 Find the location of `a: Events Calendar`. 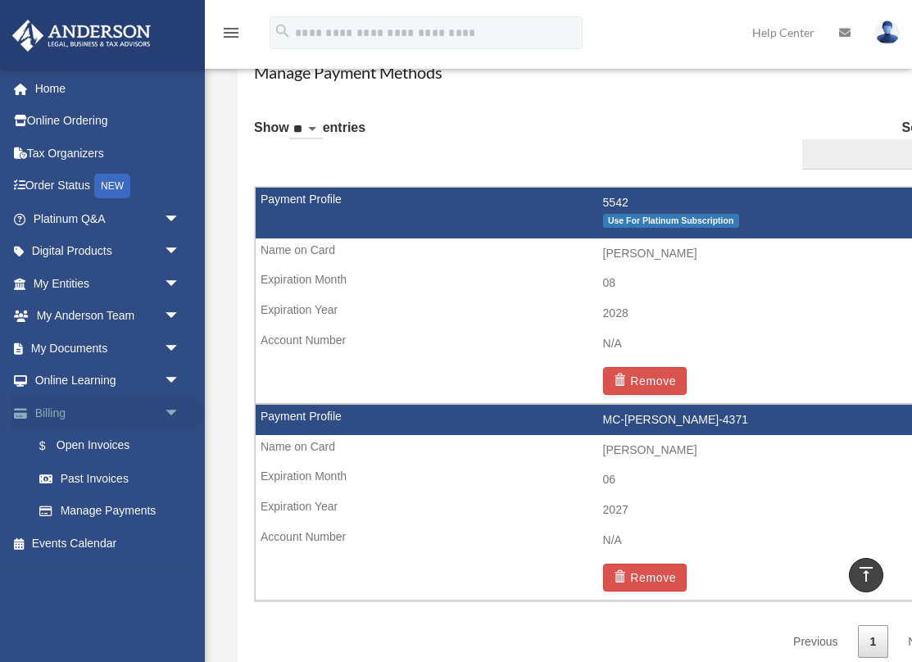

a: Events Calendar is located at coordinates (108, 543).